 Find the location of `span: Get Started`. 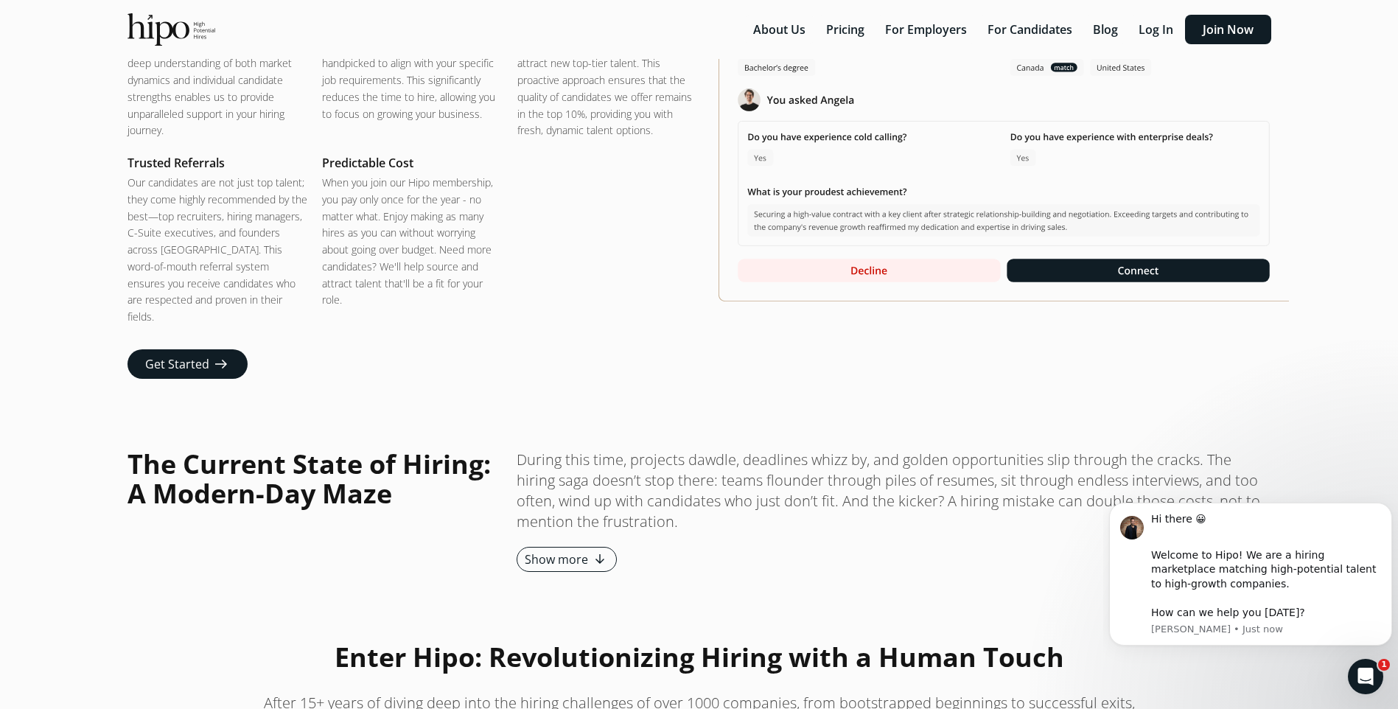

span: Get Started is located at coordinates (177, 364).